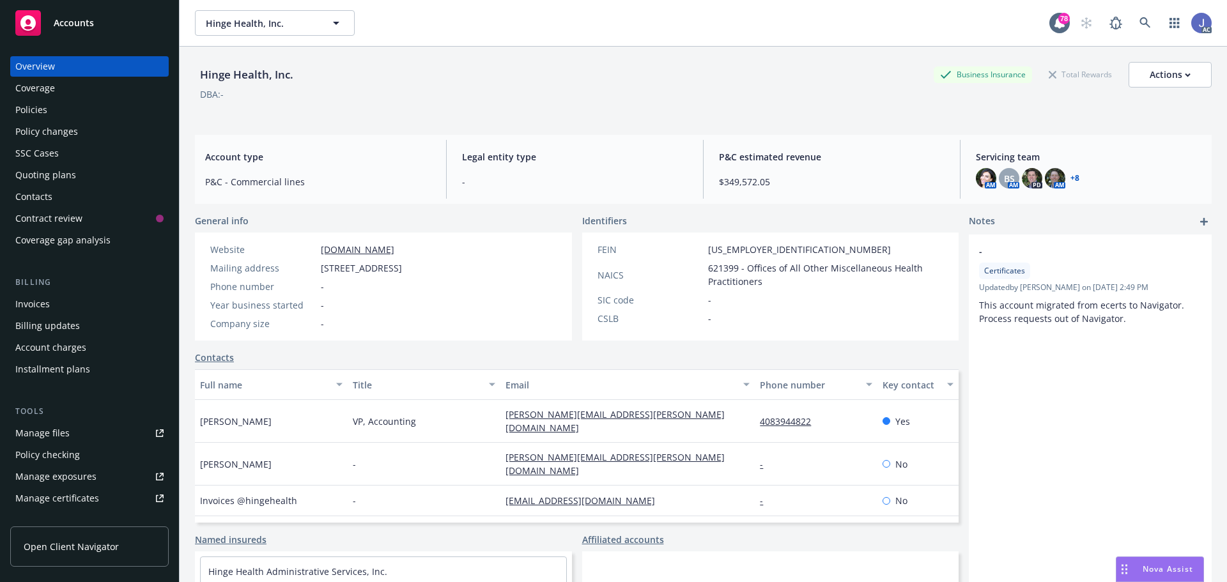 The width and height of the screenshot is (1227, 582). What do you see at coordinates (249, 501) in the screenshot?
I see `span: Invoices @hingehealth` at bounding box center [249, 501].